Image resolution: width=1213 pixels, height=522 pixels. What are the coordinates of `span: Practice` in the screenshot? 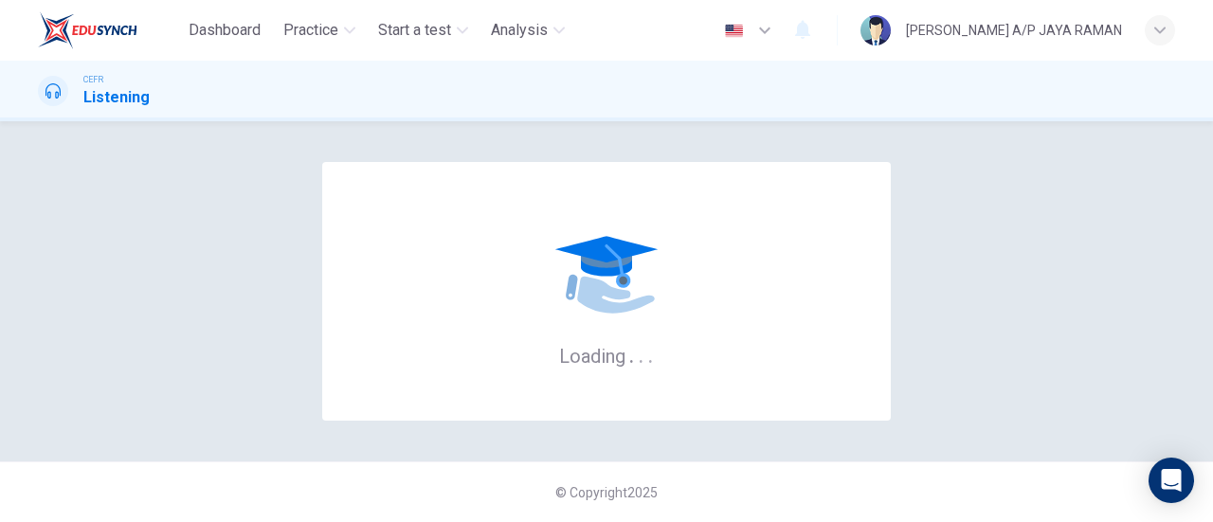 It's located at (311, 30).